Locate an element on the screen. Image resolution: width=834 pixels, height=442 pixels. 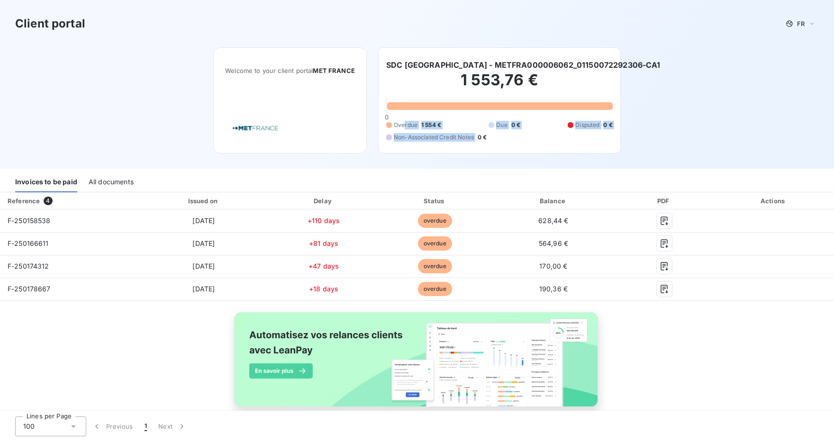
div: Status is located at coordinates (435, 201).